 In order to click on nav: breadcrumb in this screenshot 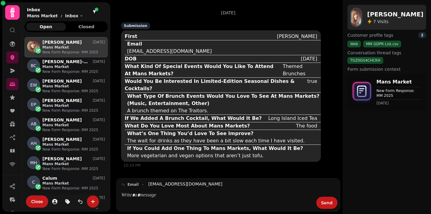, I will do `click(55, 16)`.